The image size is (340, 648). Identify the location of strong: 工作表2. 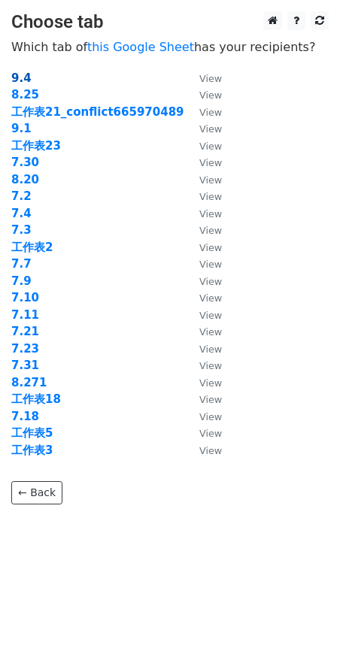
(32, 247).